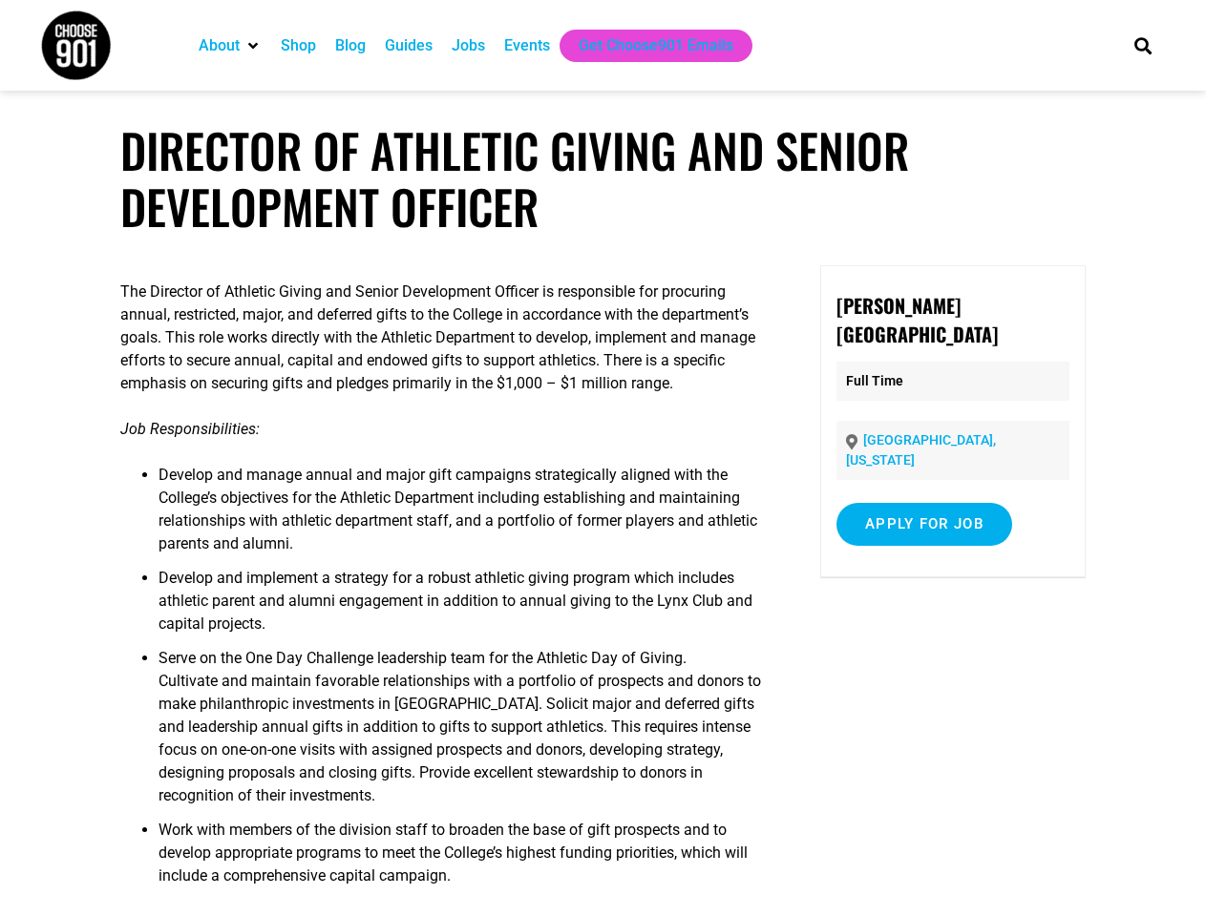 This screenshot has width=1206, height=916. I want to click on div: Get Choose901 Emails, so click(656, 46).